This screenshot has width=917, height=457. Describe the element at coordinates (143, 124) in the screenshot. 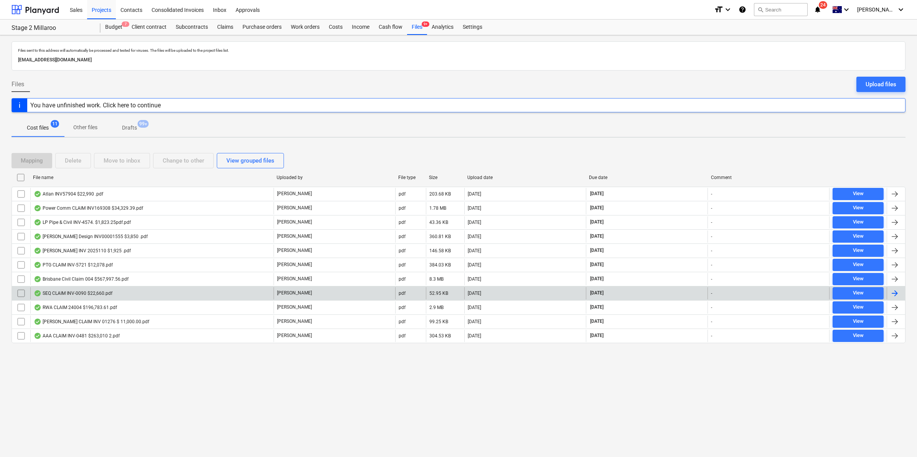

I see `span: 99+` at that location.